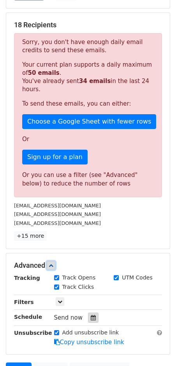 This screenshot has width=176, height=366. I want to click on strong: Unsubscribe, so click(33, 333).